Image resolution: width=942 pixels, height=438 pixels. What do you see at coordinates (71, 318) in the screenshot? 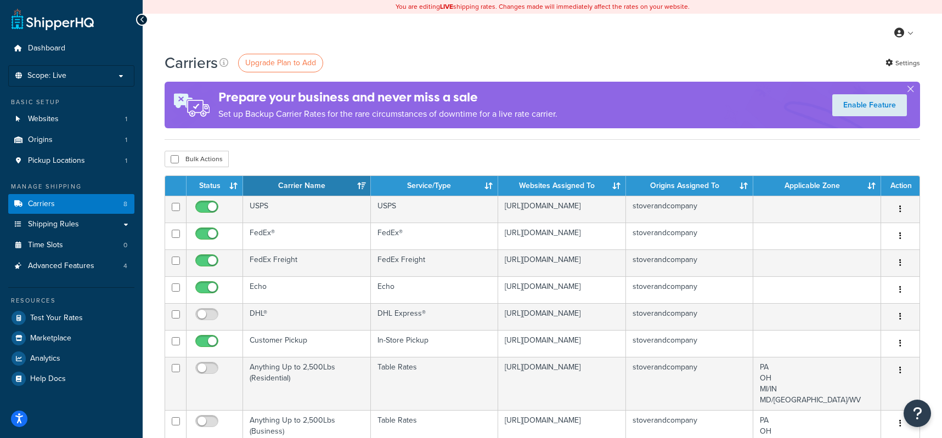
I see `a: Test Your Rates` at bounding box center [71, 318].